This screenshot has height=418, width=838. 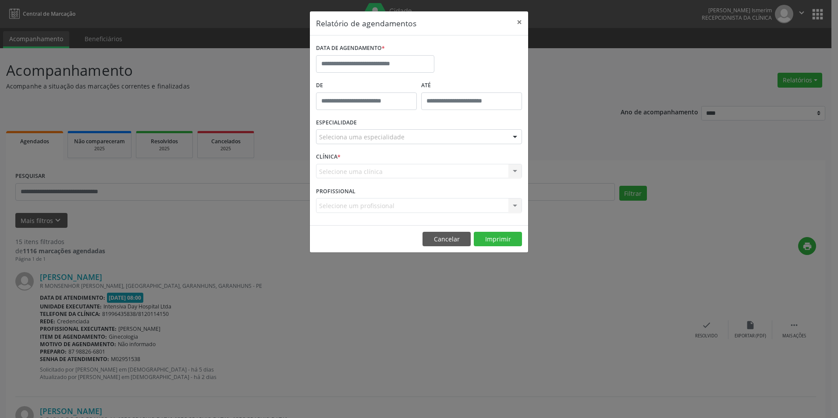 What do you see at coordinates (520, 22) in the screenshot?
I see `button: Close` at bounding box center [520, 22].